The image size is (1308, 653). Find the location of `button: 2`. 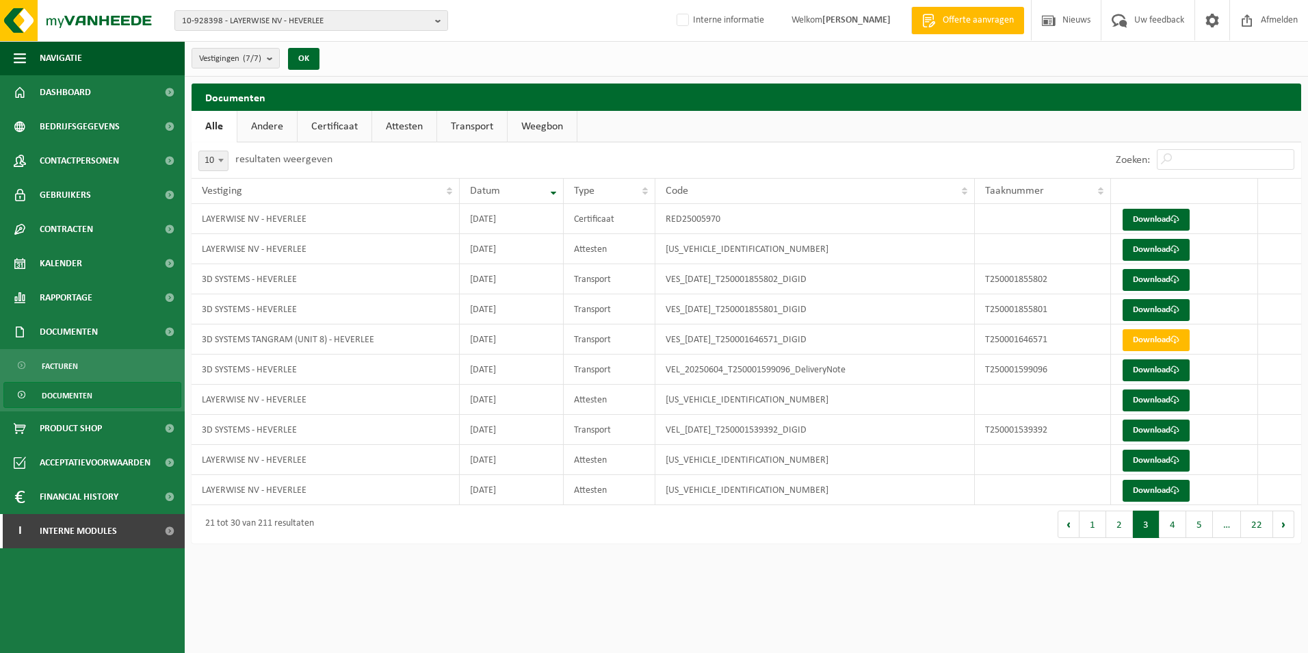

button: 2 is located at coordinates (1119, 524).